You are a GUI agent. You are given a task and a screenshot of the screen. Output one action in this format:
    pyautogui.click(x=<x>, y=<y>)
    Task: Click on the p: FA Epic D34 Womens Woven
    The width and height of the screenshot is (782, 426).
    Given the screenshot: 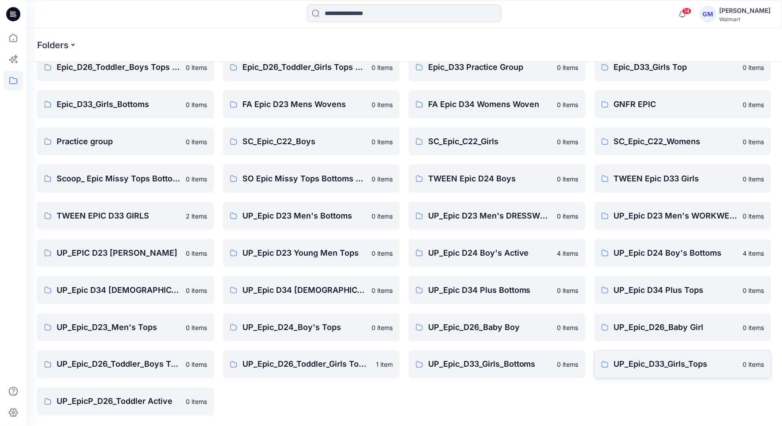 What is the action you would take?
    pyautogui.click(x=490, y=104)
    